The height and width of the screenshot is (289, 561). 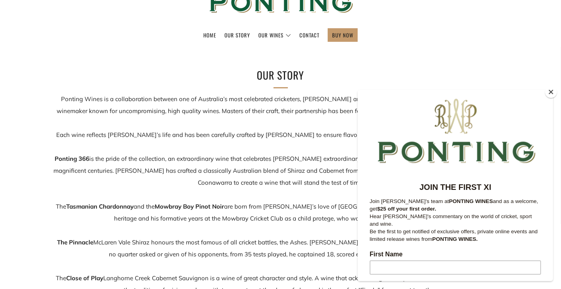 What do you see at coordinates (100, 206) in the screenshot?
I see `strong: Tasmanian Chardonnay` at bounding box center [100, 206].